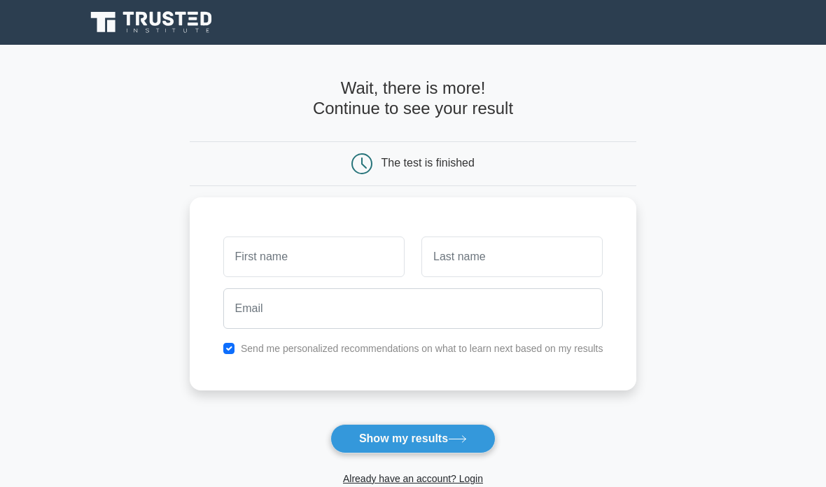  What do you see at coordinates (413, 479) in the screenshot?
I see `a: Already have an account? Login` at bounding box center [413, 479].